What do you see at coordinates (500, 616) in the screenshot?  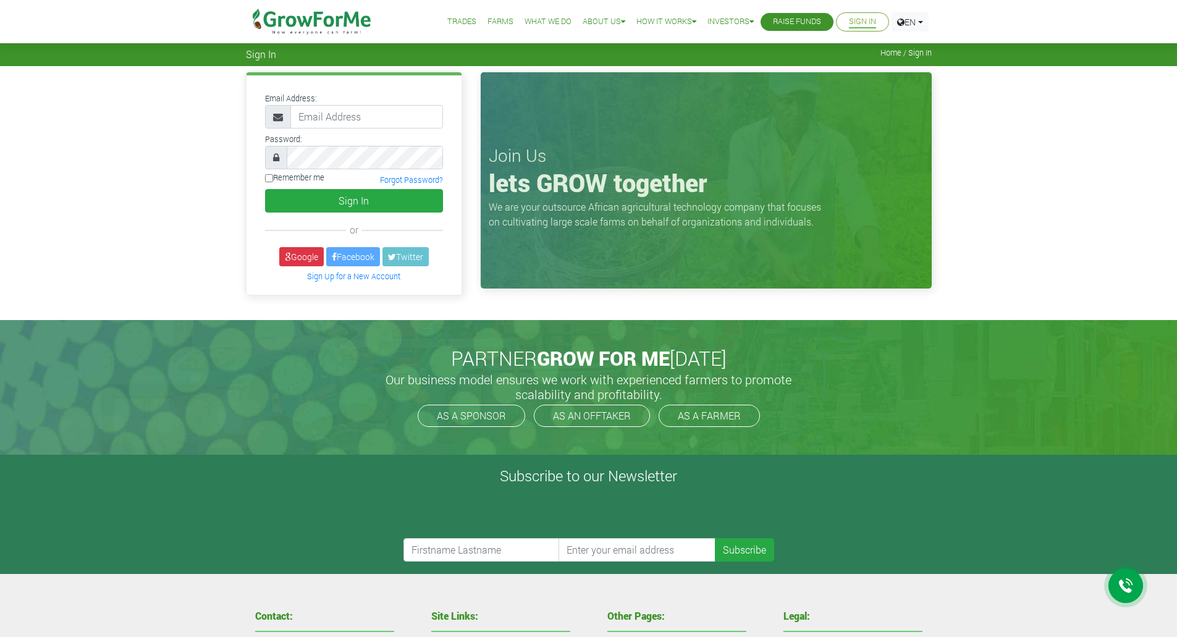 I see `h4: Site Links:` at bounding box center [500, 616].